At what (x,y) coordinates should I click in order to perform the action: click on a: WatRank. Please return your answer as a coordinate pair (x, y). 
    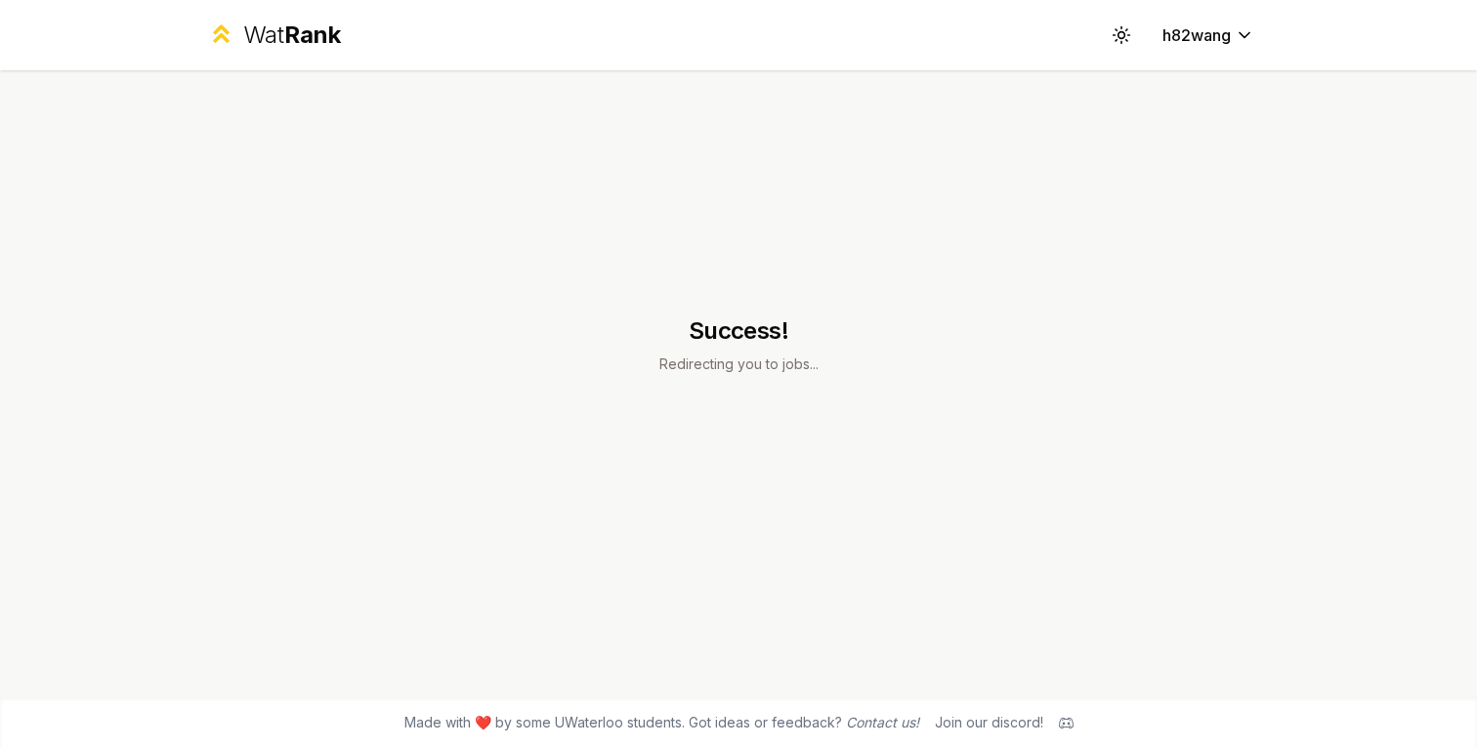
    Looking at the image, I should click on (274, 35).